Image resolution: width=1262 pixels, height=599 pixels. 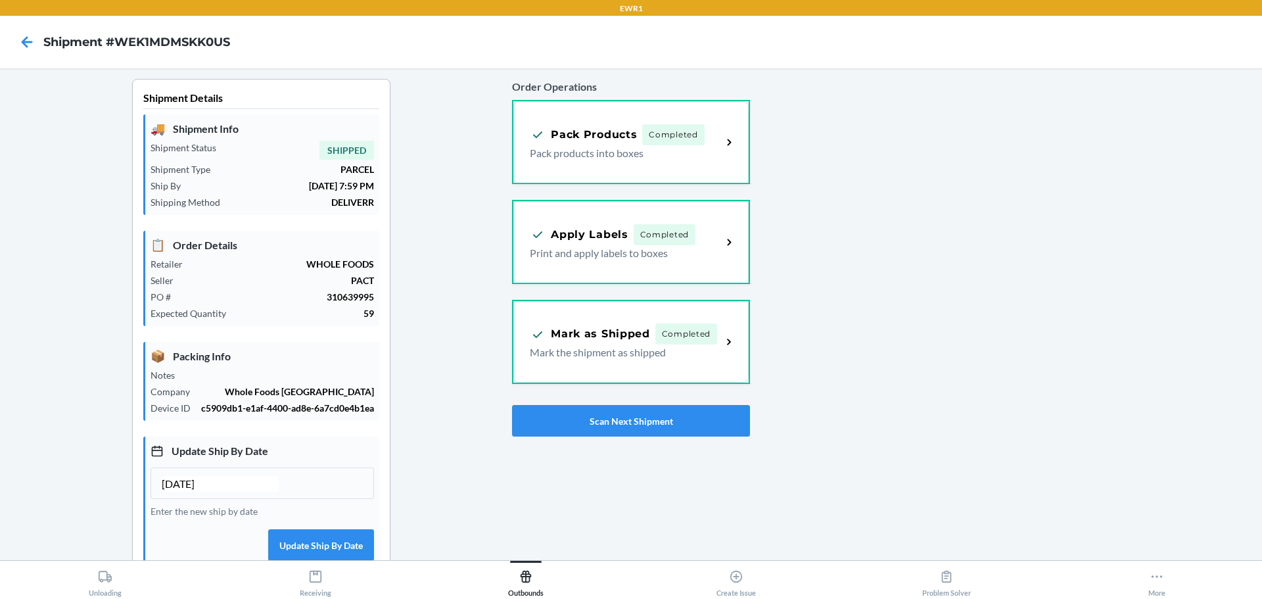 I want to click on p: Ship By, so click(x=171, y=185).